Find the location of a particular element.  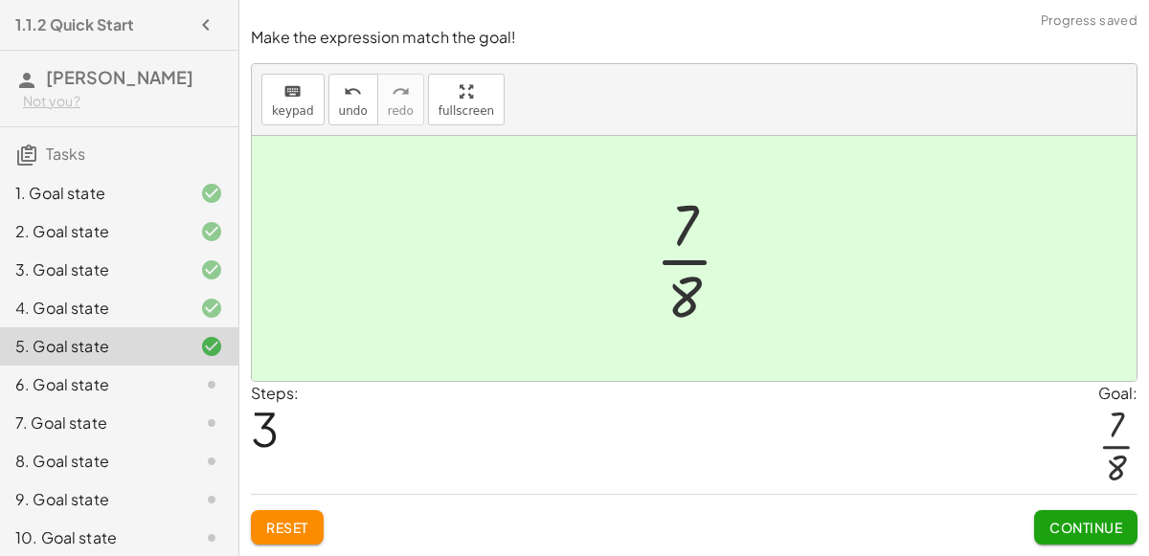

button: keyboardkeypad is located at coordinates (293, 100).